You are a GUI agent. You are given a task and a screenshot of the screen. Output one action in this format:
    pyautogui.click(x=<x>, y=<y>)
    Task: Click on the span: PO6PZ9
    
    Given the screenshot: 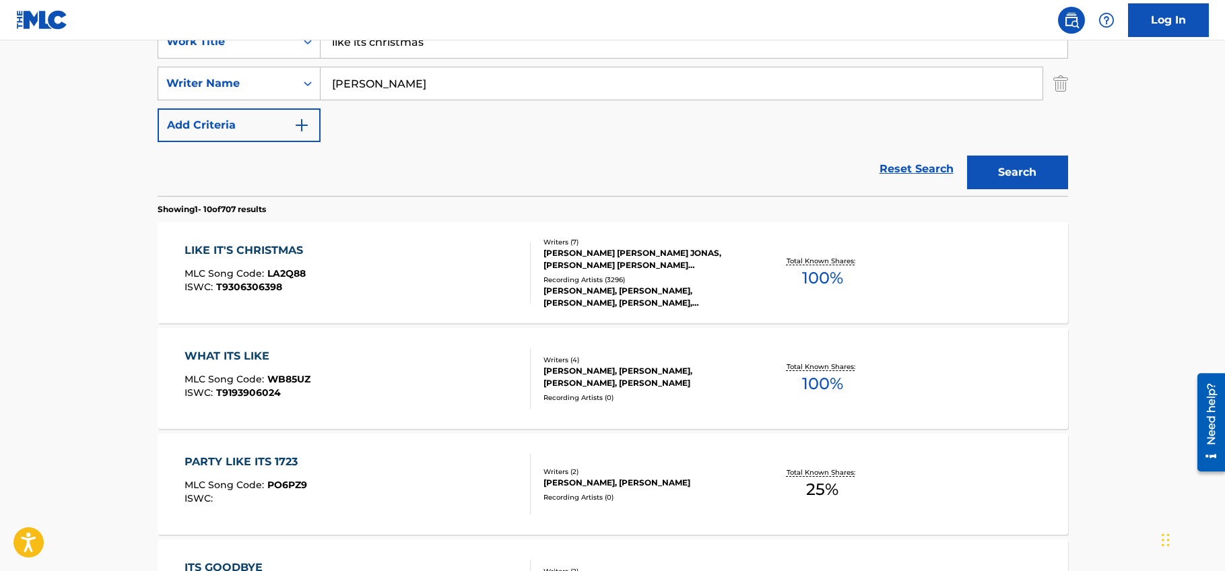 What is the action you would take?
    pyautogui.click(x=287, y=485)
    